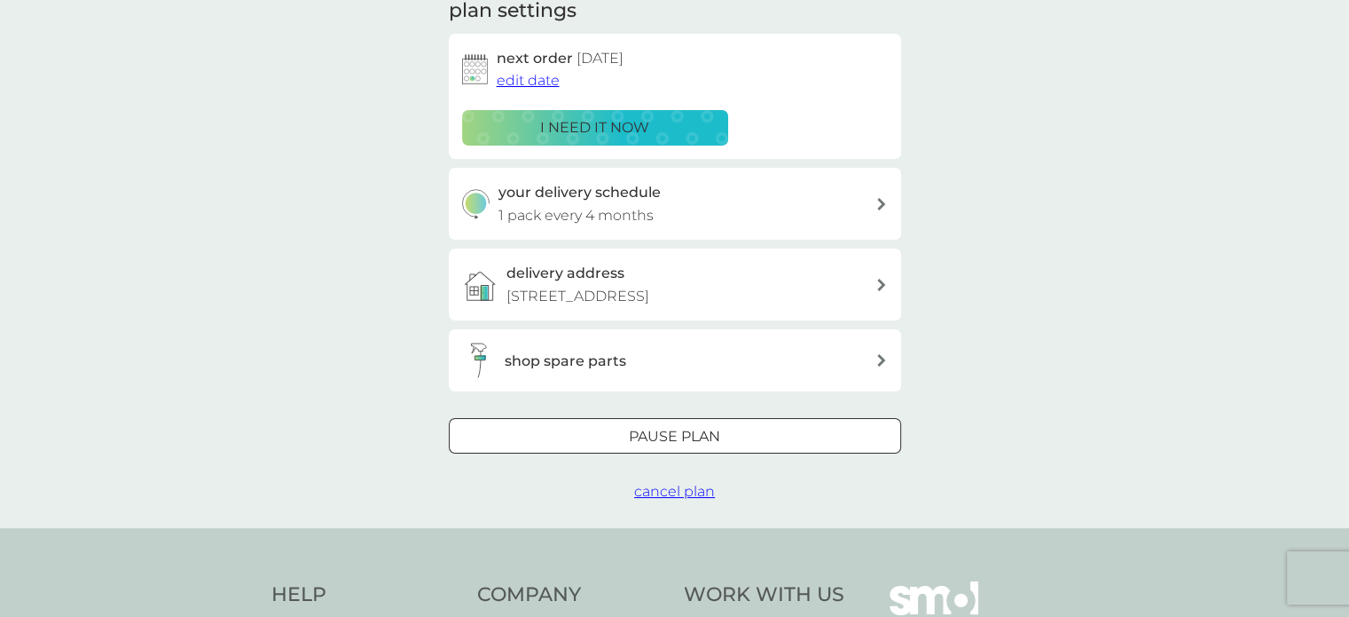  What do you see at coordinates (675, 203) in the screenshot?
I see `button: your delivery schedule1 pack every 4 months` at bounding box center [675, 203].